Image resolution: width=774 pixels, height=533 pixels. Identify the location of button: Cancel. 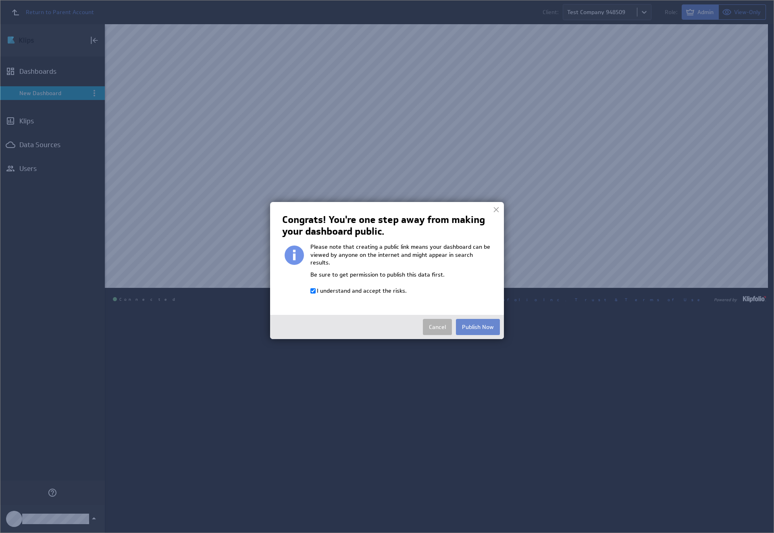
(437, 327).